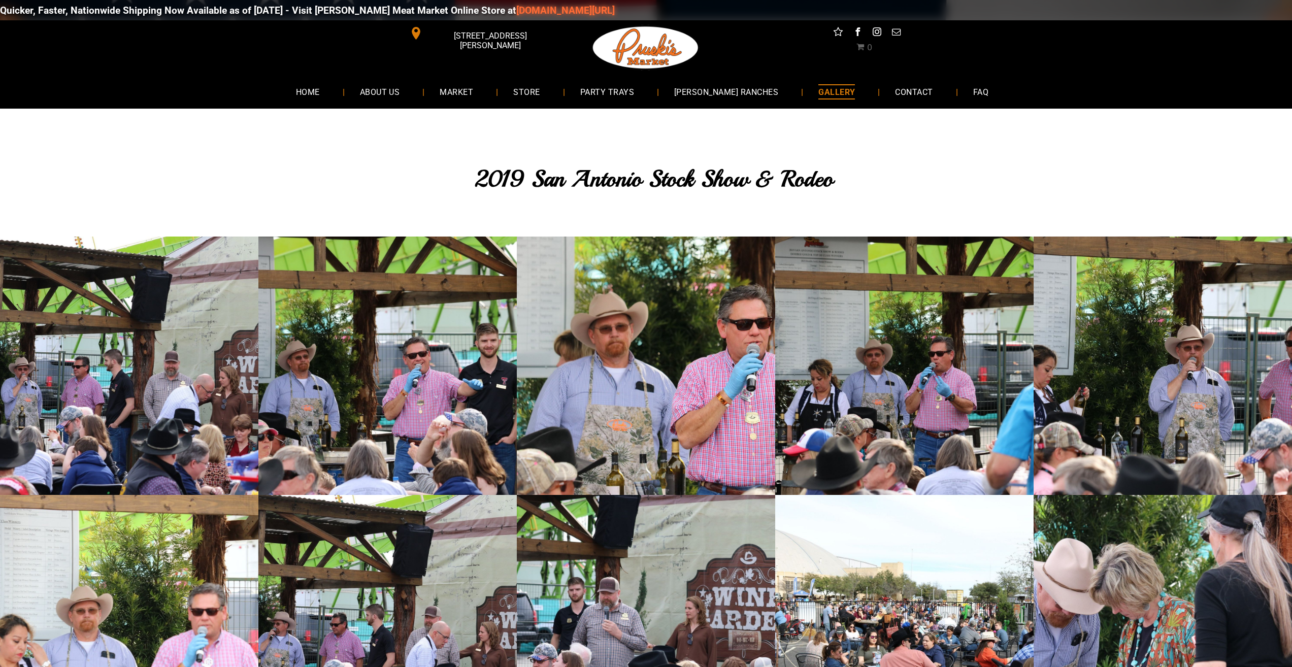 The width and height of the screenshot is (1292, 667). What do you see at coordinates (380, 91) in the screenshot?
I see `a: ABOUT US` at bounding box center [380, 91].